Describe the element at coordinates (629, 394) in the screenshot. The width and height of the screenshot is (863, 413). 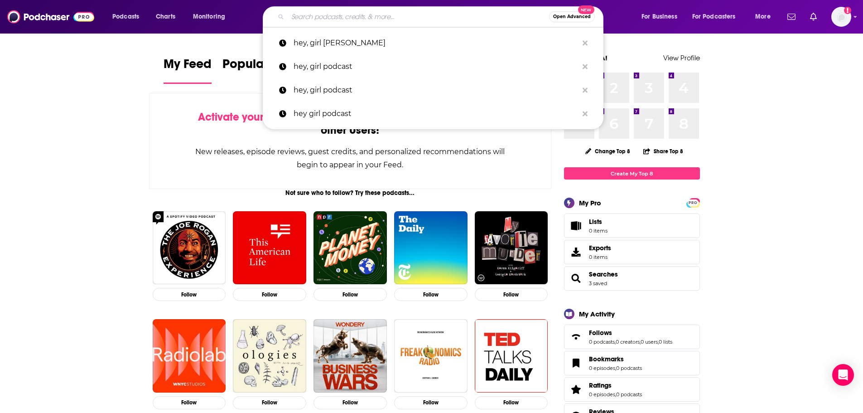
I see `a: 0 podcasts` at that location.